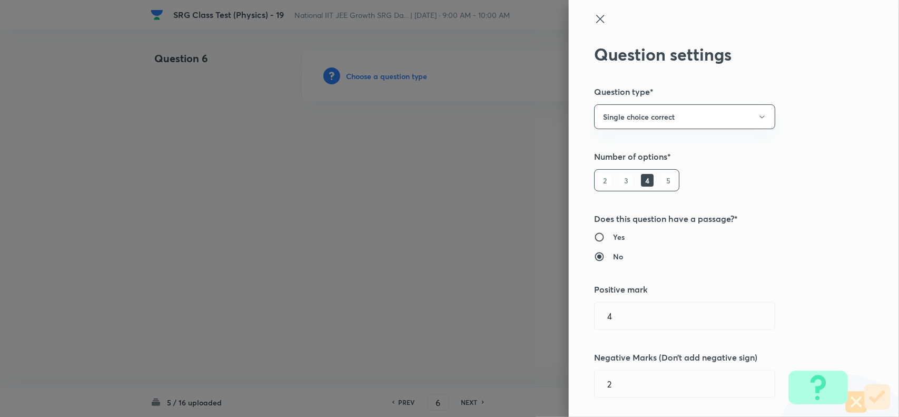  What do you see at coordinates (626, 180) in the screenshot?
I see `h6: 3` at bounding box center [626, 180].